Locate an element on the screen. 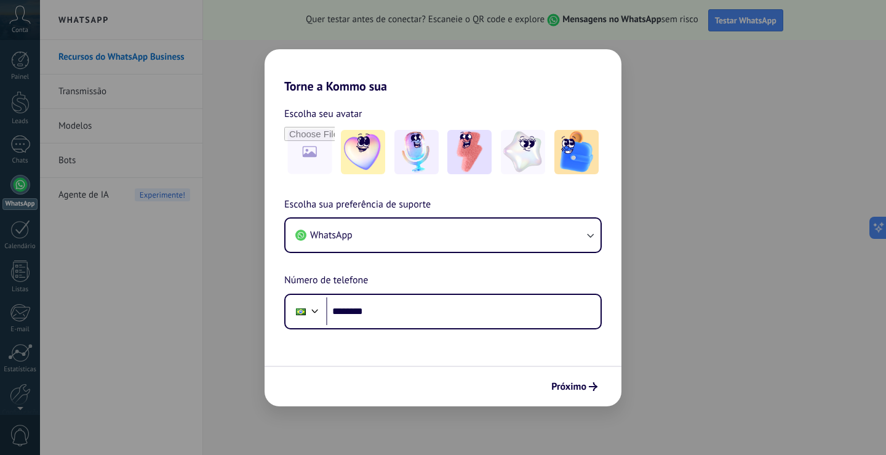  button: Próximo is located at coordinates (574, 386).